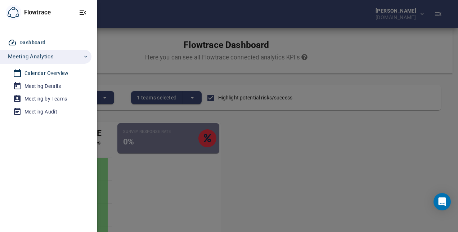  What do you see at coordinates (13, 12) in the screenshot?
I see `a: Flowtrace Analytics` at bounding box center [13, 12].